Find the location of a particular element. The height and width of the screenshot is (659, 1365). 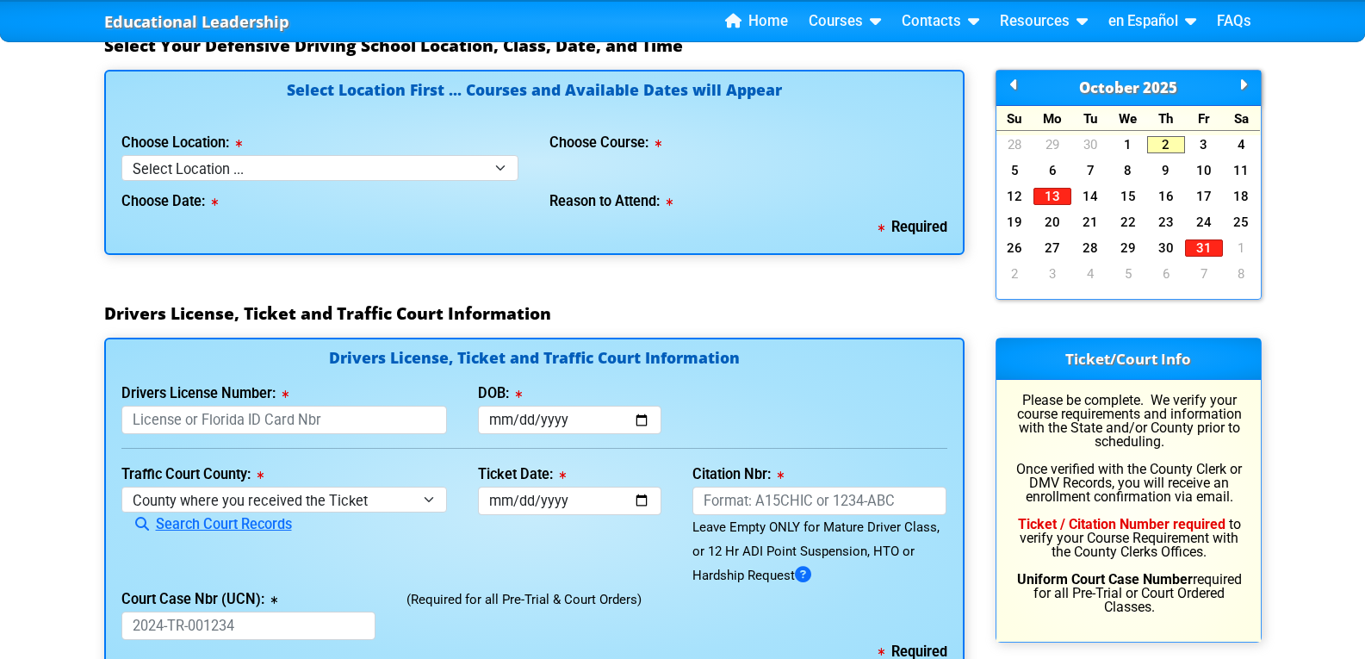

a: 11 is located at coordinates (1242, 171).